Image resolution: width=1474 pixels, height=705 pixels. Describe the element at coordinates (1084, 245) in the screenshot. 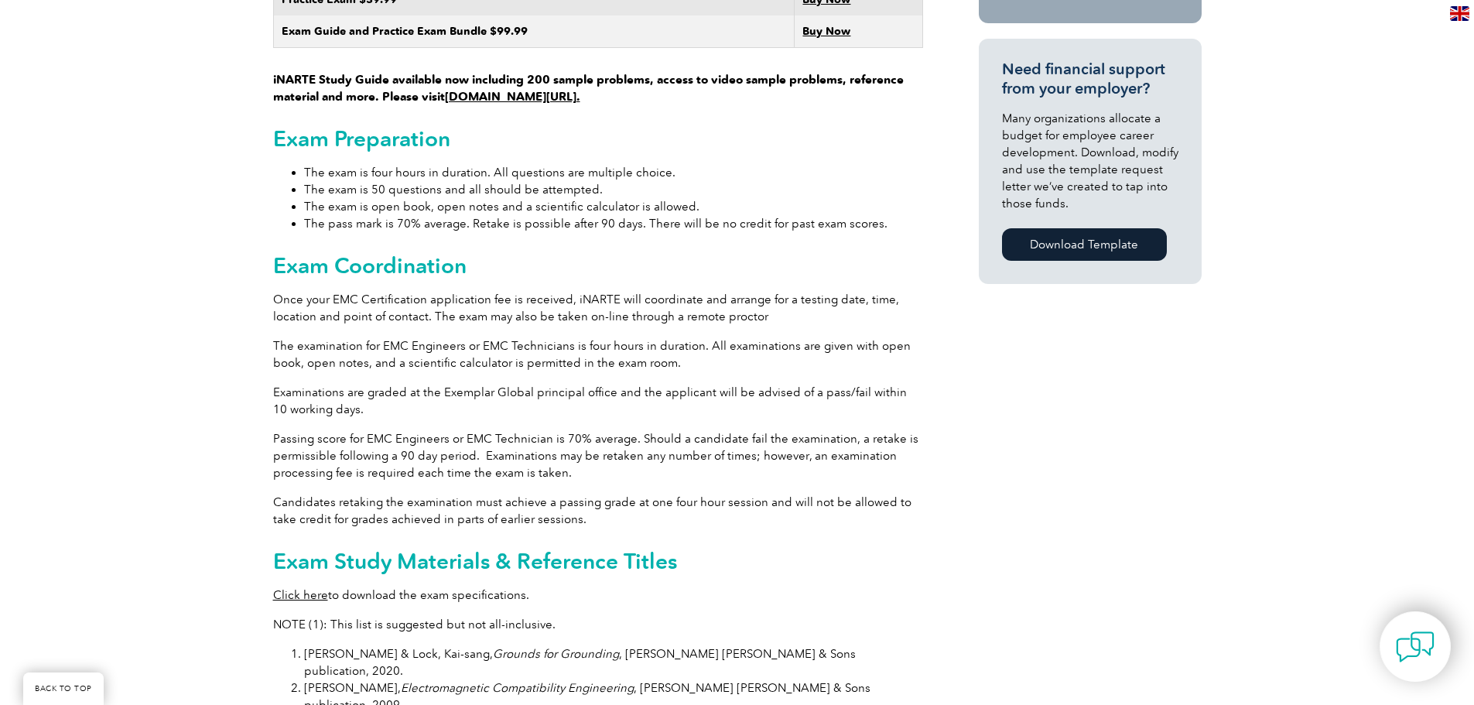

I see `a: Download Template` at that location.